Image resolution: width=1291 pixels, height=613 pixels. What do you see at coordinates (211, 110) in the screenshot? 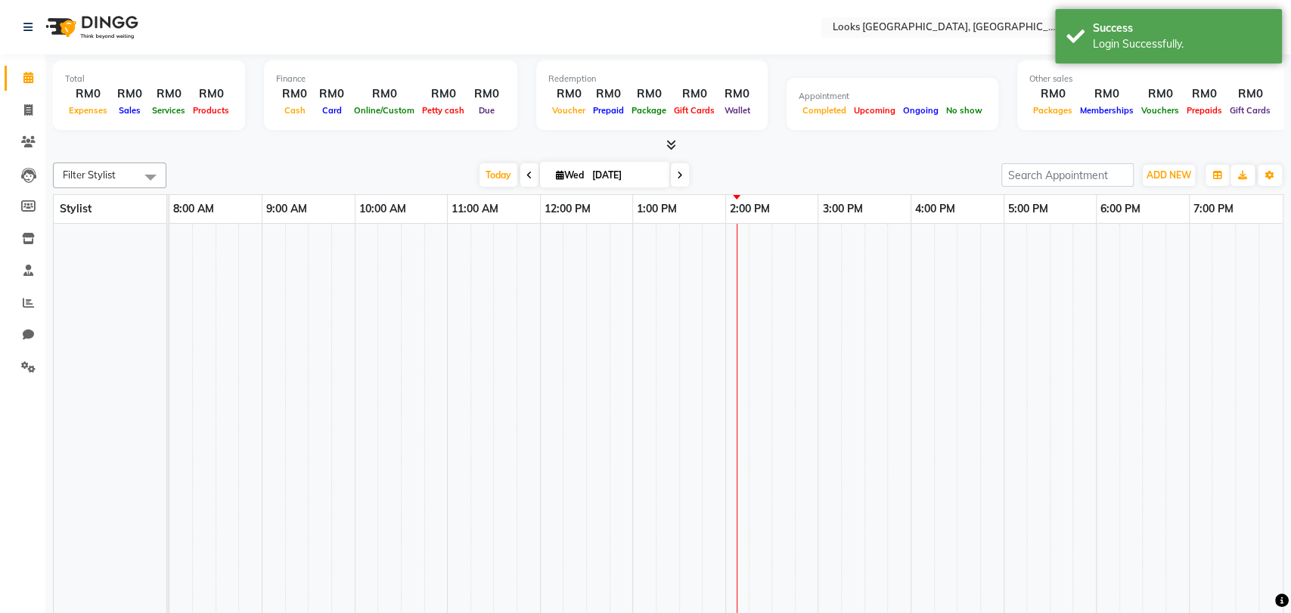
I see `span: Products` at bounding box center [211, 110].